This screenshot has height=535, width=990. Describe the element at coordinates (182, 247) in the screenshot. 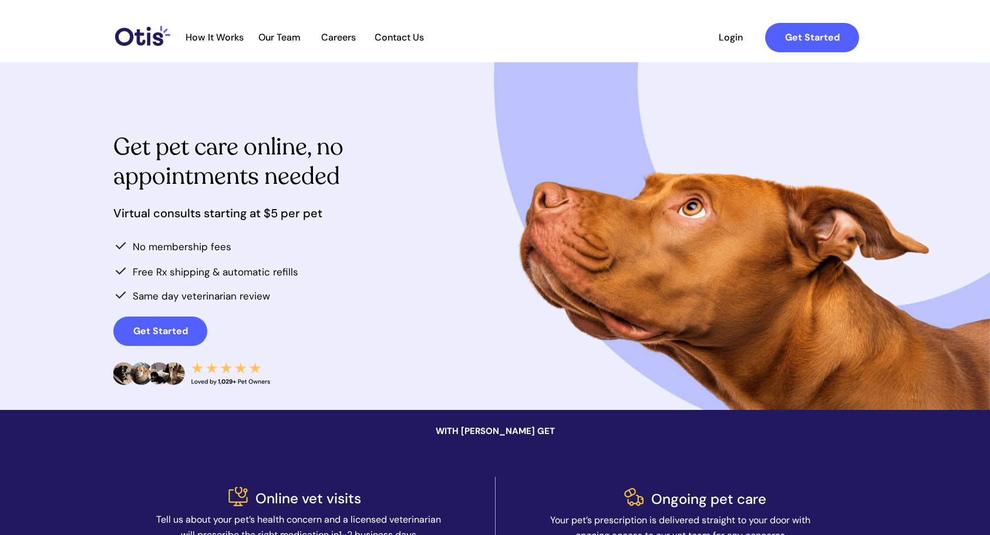

I see `span: No membership fees` at that location.